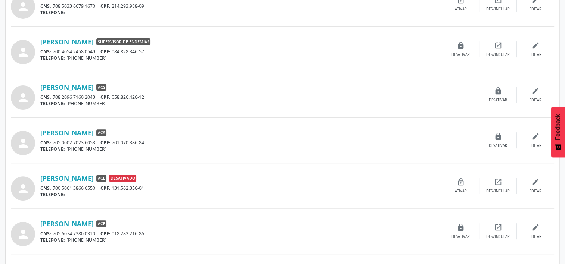 This screenshot has width=565, height=264. I want to click on i: lock_open, so click(461, 182).